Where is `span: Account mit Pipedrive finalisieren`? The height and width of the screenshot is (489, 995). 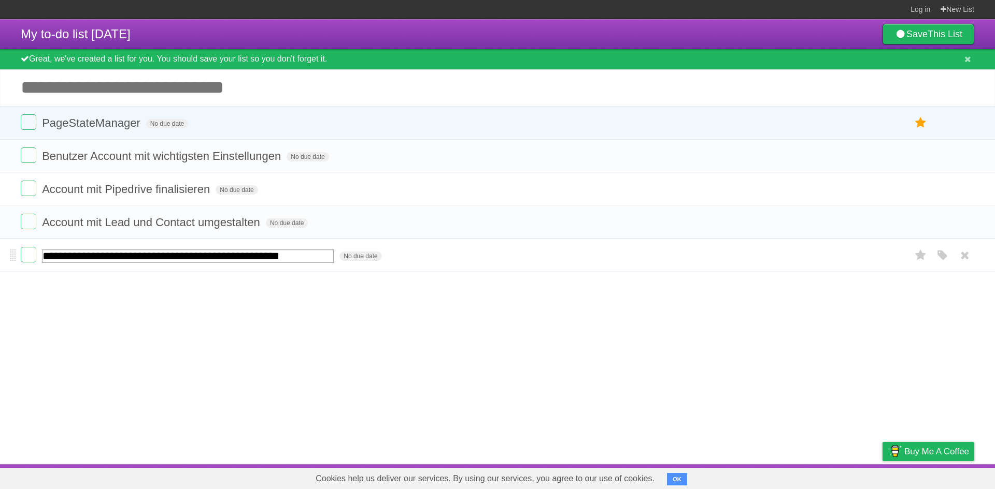
span: Account mit Pipedrive finalisieren is located at coordinates (127, 189).